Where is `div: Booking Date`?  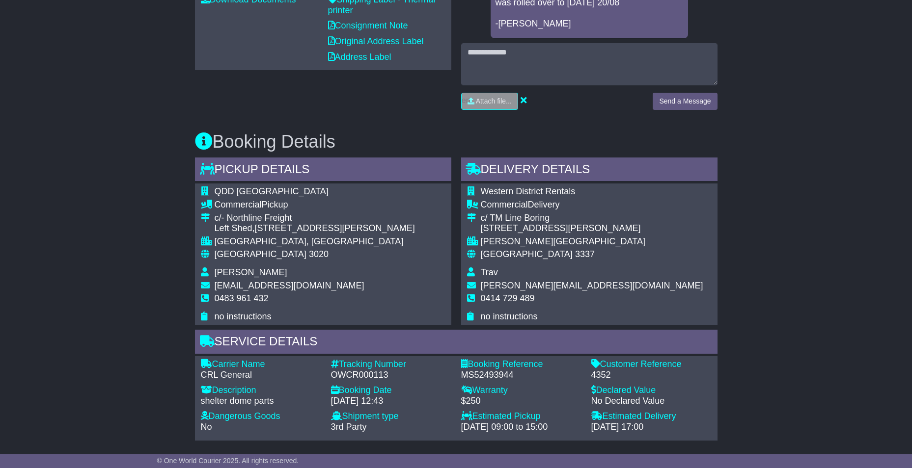 div: Booking Date is located at coordinates (391, 391).